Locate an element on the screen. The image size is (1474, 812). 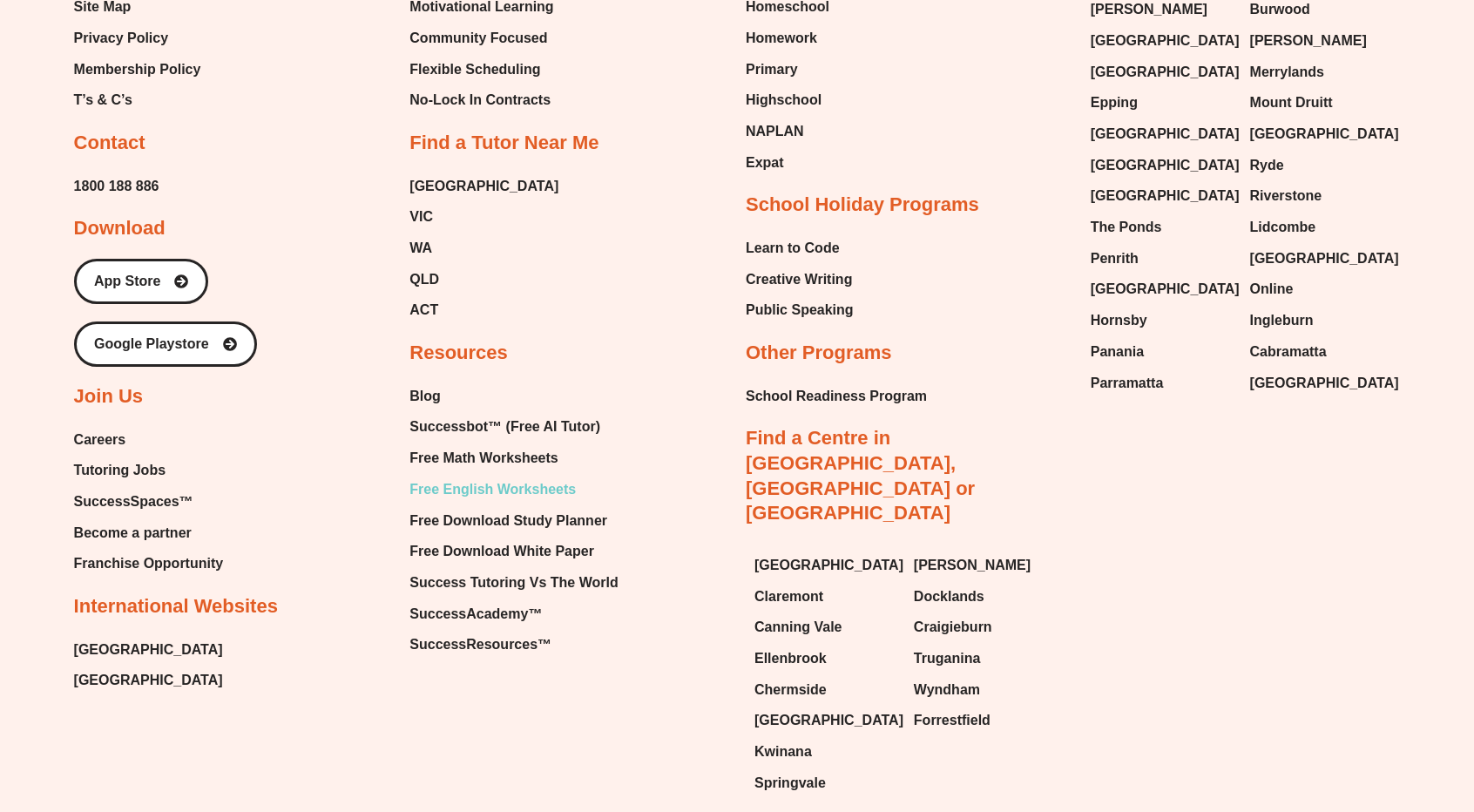
span: Privacy Policy is located at coordinates (121, 38).